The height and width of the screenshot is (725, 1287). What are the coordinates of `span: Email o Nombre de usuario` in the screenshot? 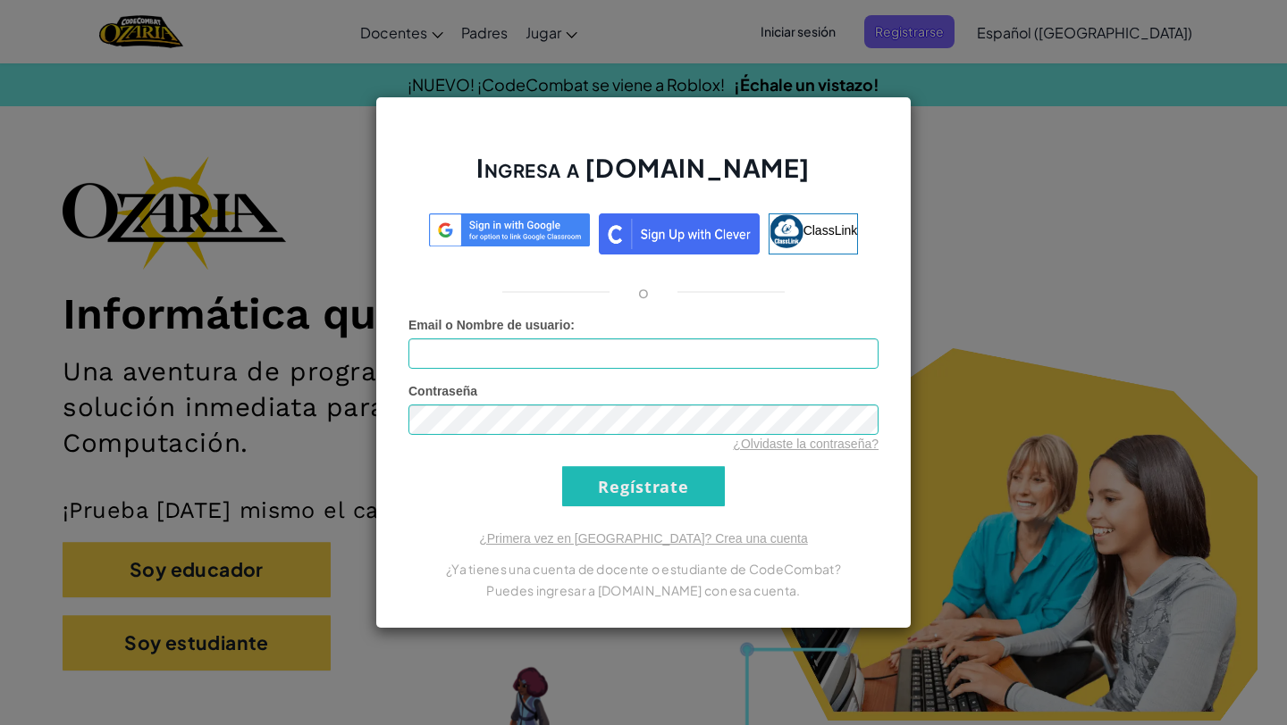 It's located at (489, 325).